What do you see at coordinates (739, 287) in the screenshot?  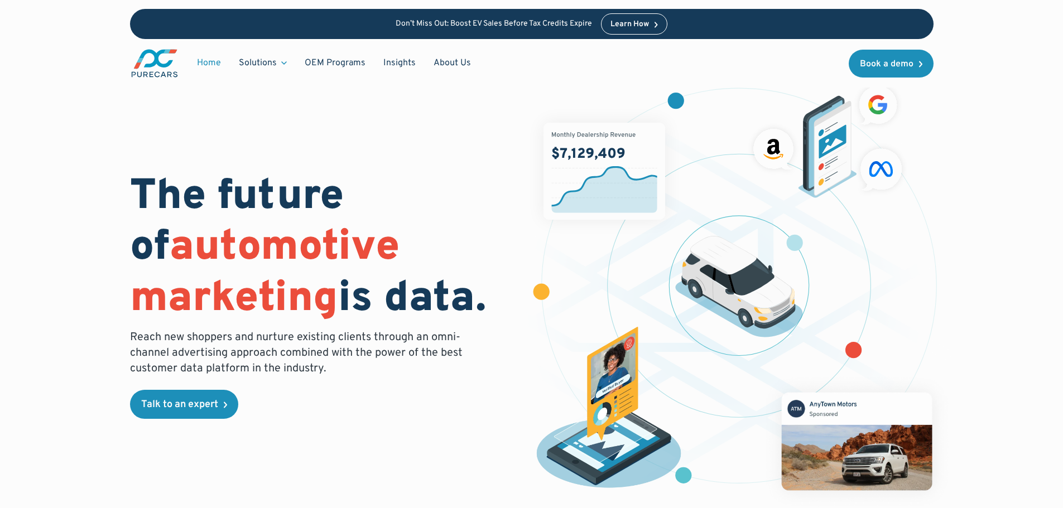 I see `img: illustration of a vehicle` at bounding box center [739, 287].